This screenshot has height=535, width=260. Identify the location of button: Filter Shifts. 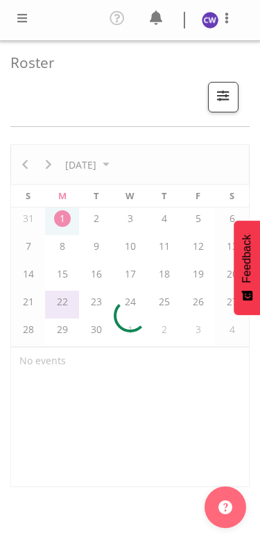
(224, 97).